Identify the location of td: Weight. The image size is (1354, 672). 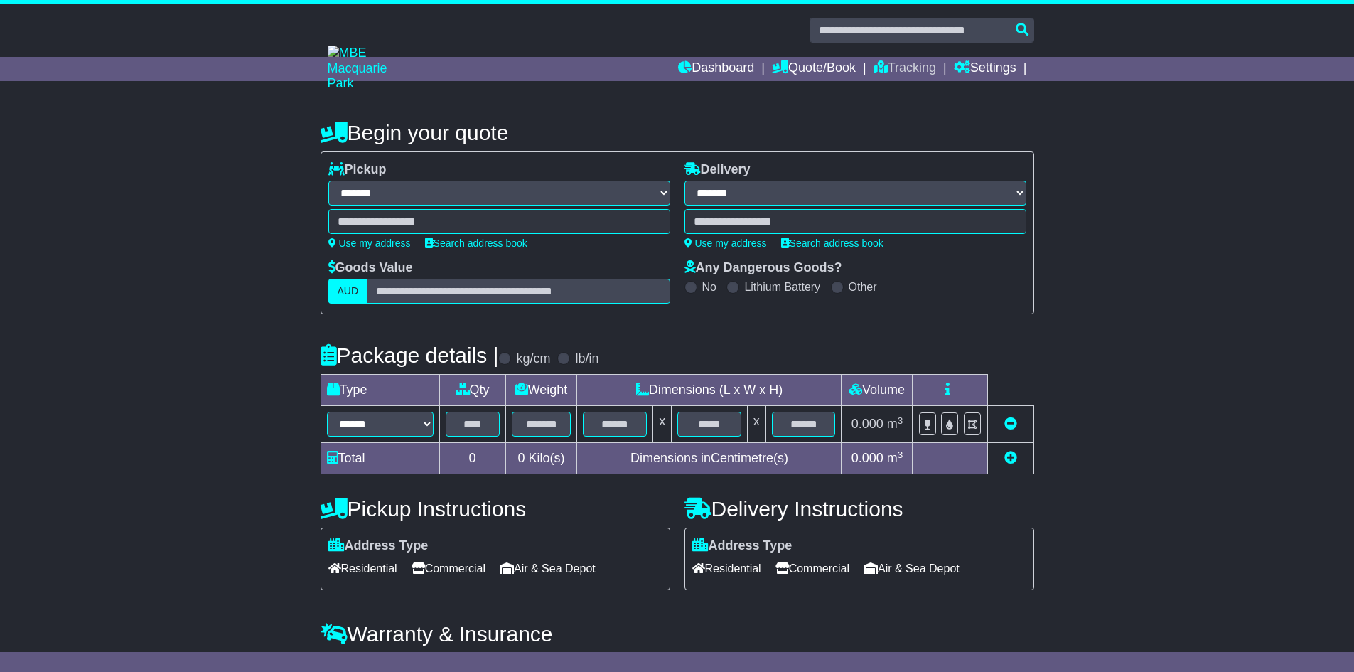
(541, 390).